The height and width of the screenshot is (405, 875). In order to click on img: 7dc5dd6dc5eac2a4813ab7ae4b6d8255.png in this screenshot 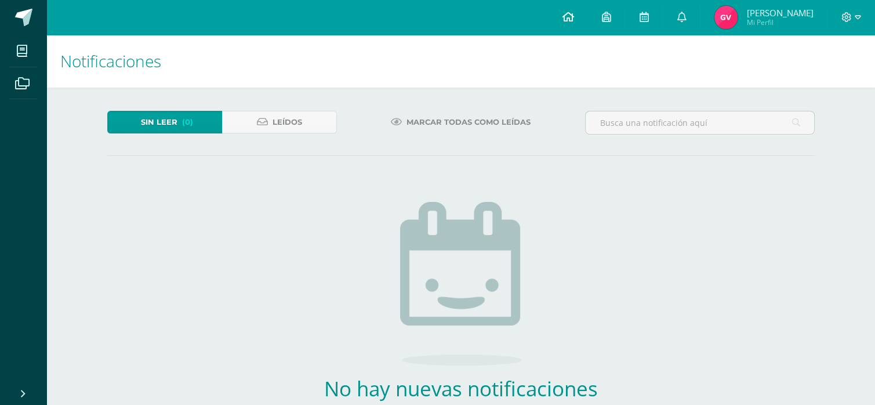, I will do `click(726, 17)`.